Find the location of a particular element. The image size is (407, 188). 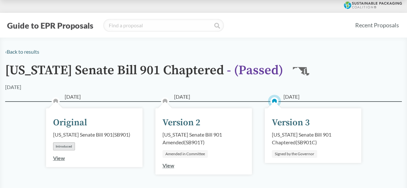

a: Recent Proposals is located at coordinates (377, 25).